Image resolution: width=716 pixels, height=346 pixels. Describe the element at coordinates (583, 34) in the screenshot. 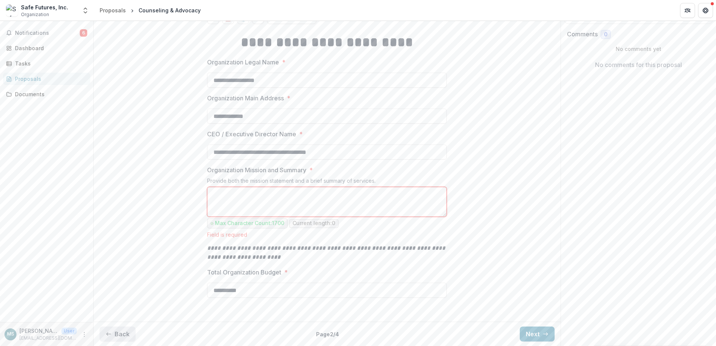

I see `h2: Comments` at that location.